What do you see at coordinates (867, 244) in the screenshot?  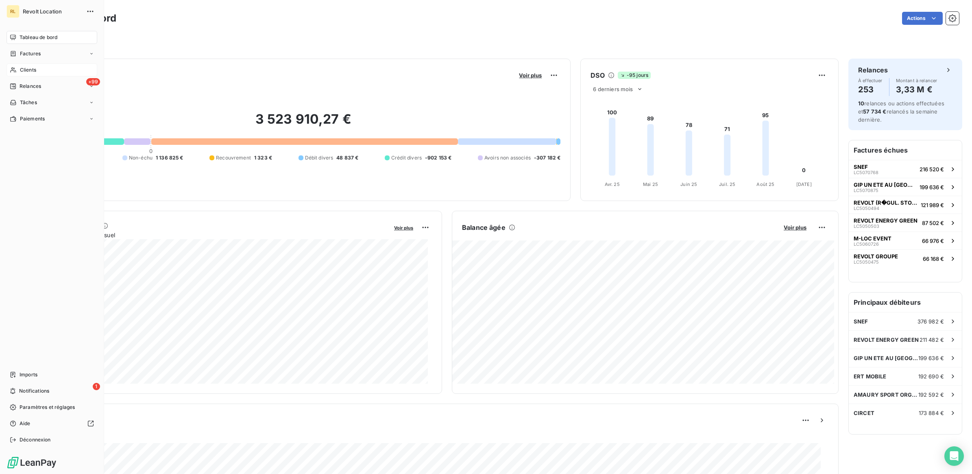 I see `span: LC5060726` at bounding box center [867, 244].